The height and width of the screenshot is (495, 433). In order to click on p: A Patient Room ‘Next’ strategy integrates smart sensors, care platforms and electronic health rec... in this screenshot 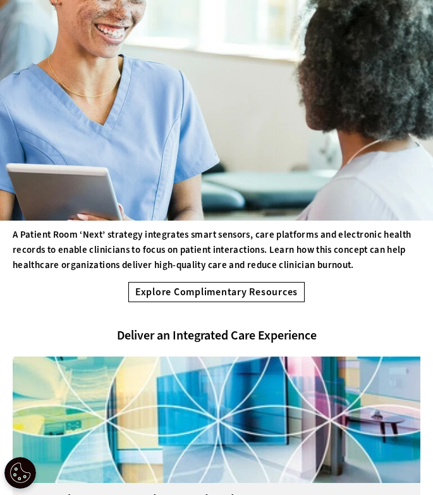, I will do `click(216, 250)`.